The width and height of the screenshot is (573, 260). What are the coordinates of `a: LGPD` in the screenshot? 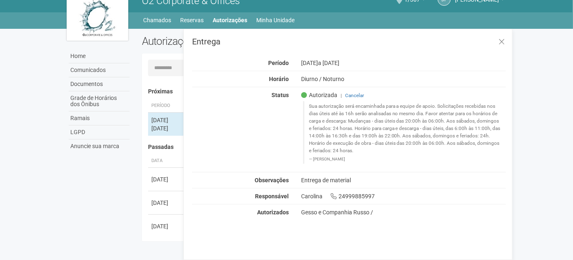 It's located at (99, 132).